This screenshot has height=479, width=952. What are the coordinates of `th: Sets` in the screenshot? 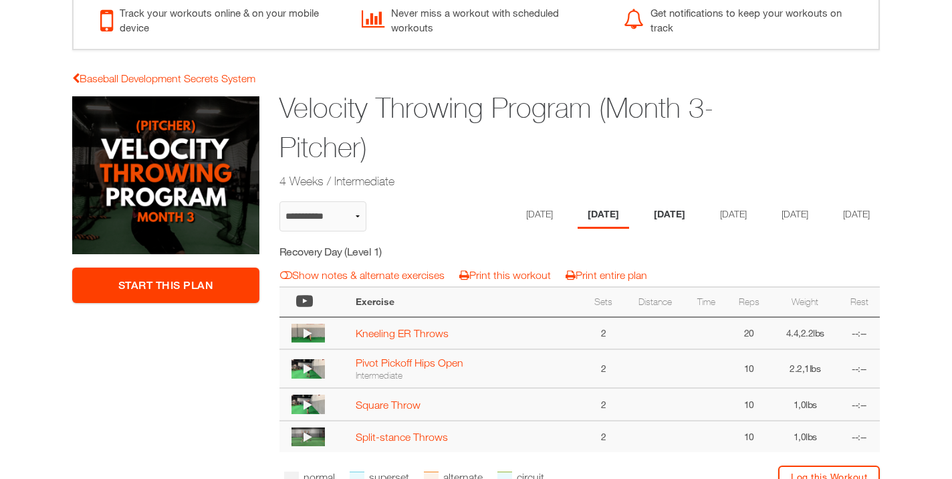 It's located at (604, 302).